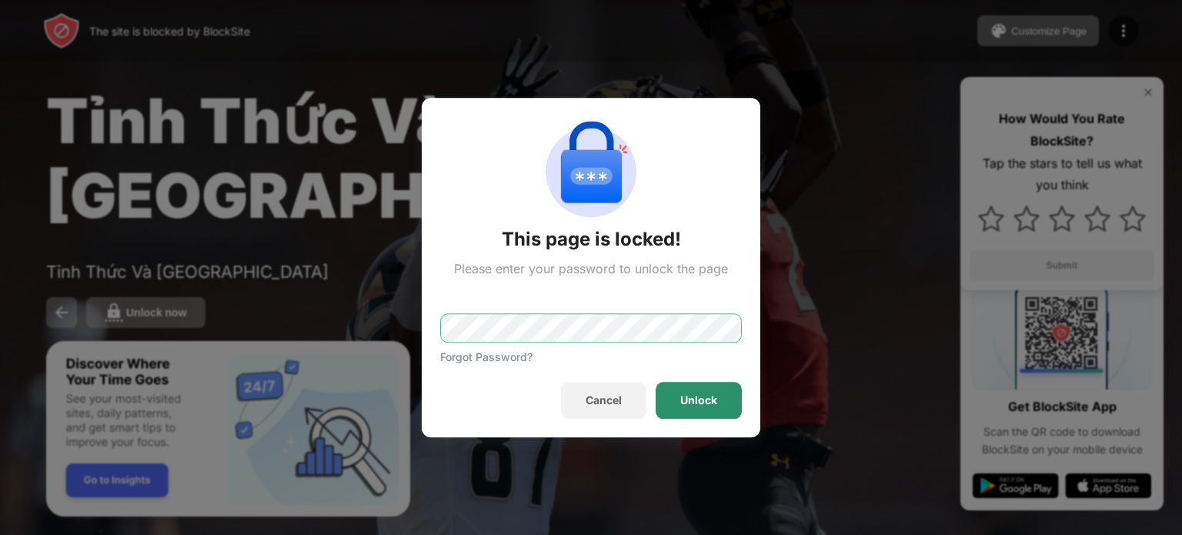 This screenshot has width=1182, height=535. What do you see at coordinates (591, 239) in the screenshot?
I see `div: This page is locked!` at bounding box center [591, 239].